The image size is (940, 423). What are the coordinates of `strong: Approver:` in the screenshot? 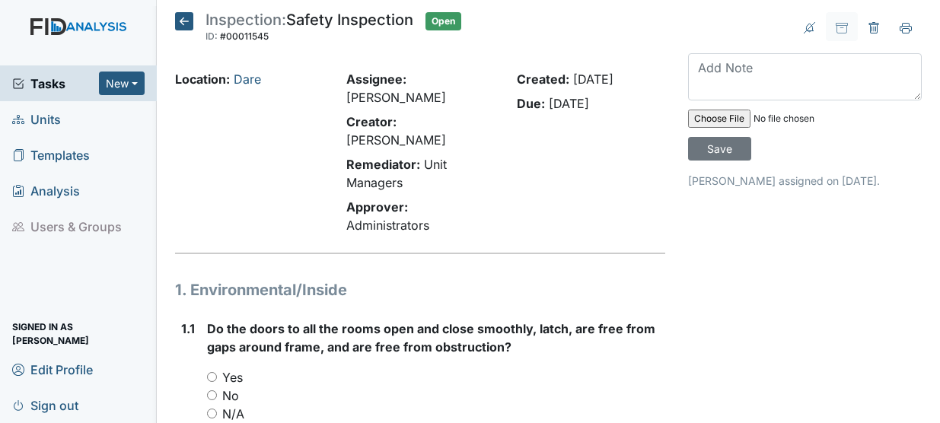 It's located at (377, 207).